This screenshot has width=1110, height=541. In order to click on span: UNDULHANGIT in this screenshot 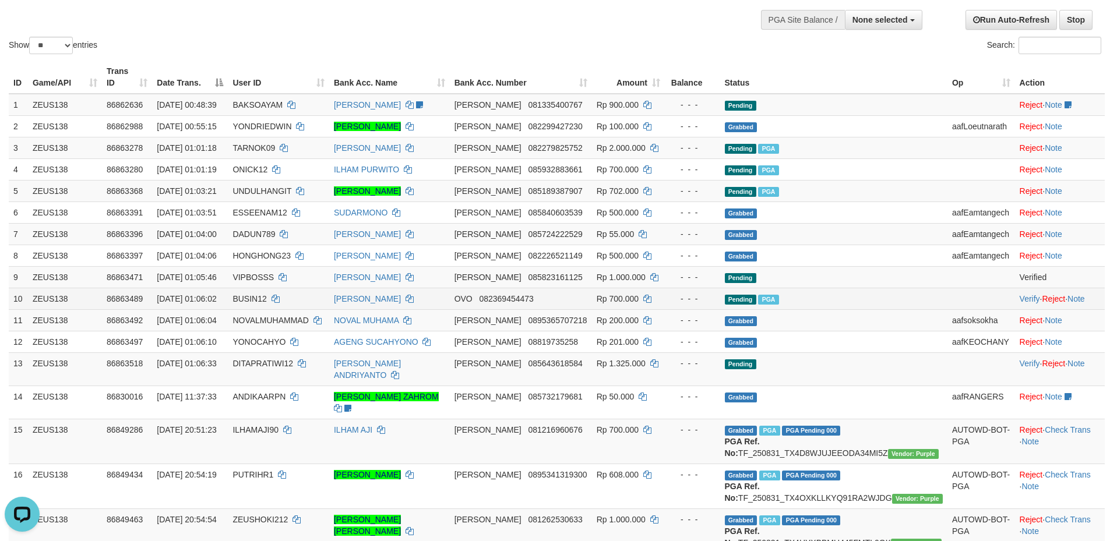, I will do `click(262, 191)`.